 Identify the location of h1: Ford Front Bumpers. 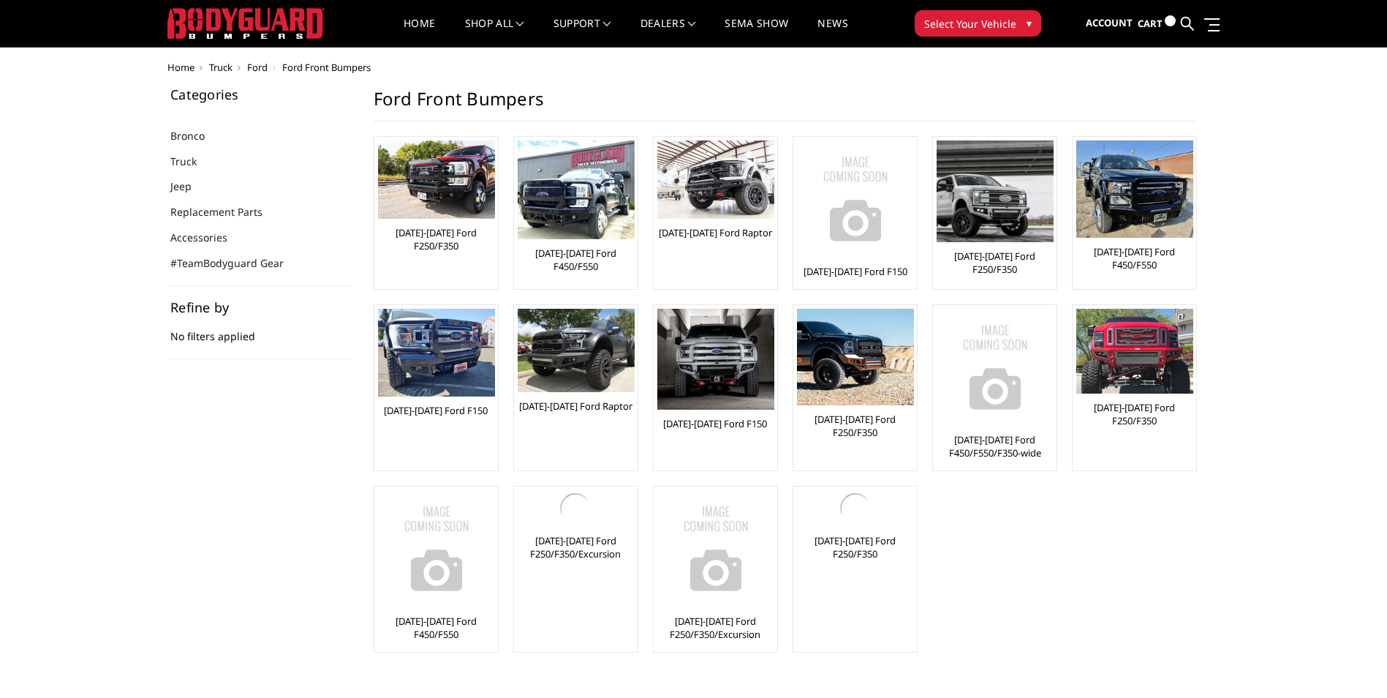
(785, 105).